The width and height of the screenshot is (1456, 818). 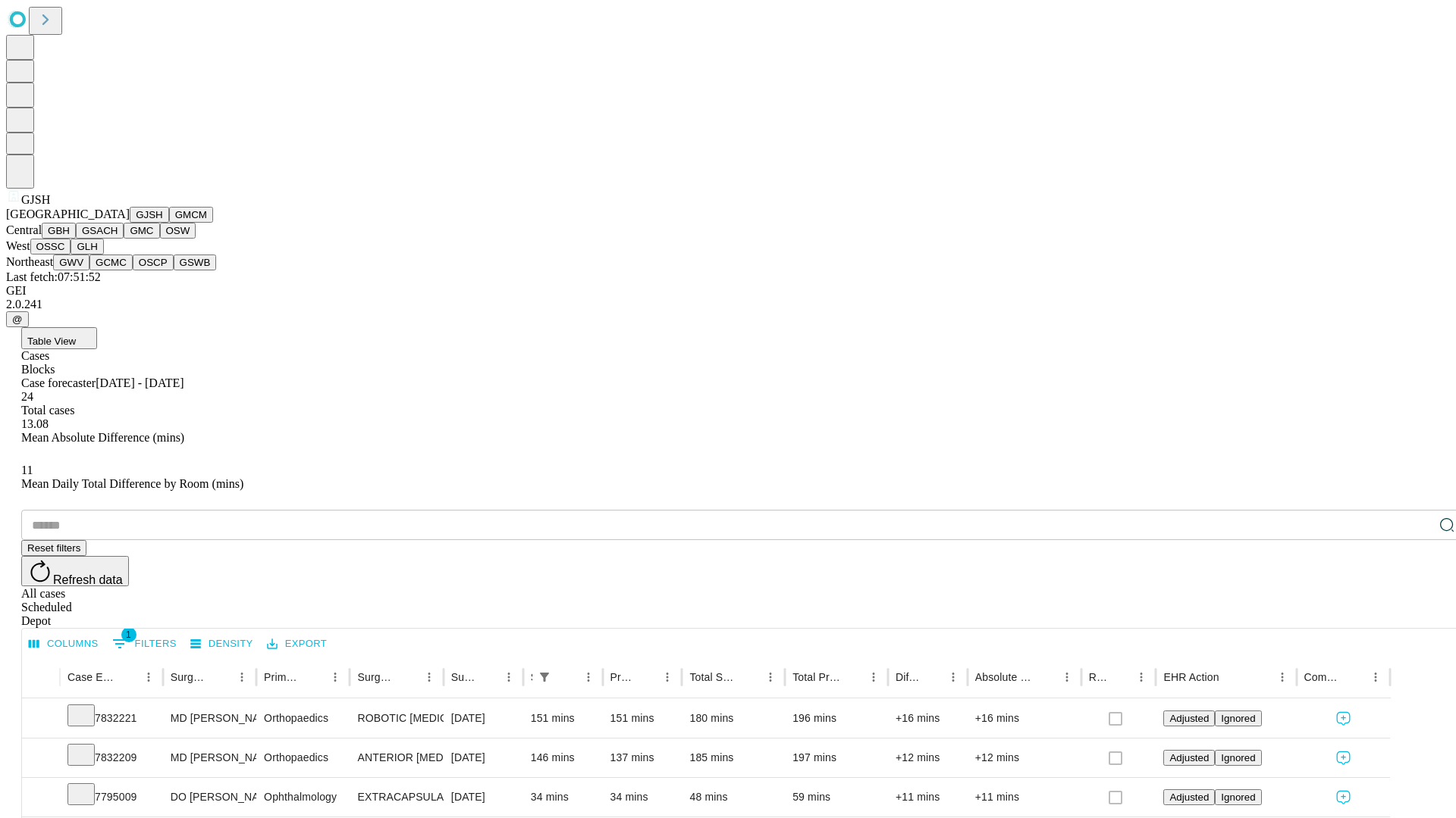 What do you see at coordinates (53, 277) in the screenshot?
I see `span: Last fetch: 07:51:52` at bounding box center [53, 277].